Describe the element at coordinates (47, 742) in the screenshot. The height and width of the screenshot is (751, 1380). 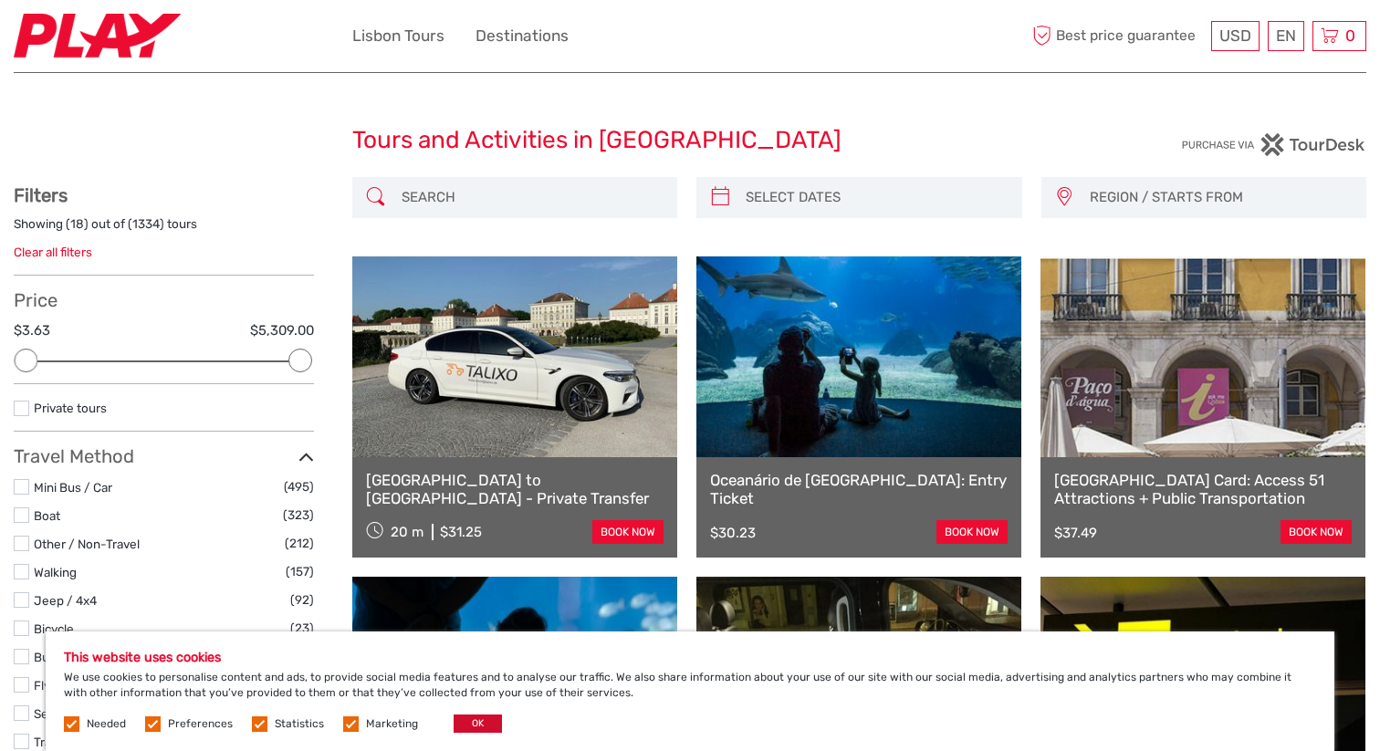
I see `a: Train` at that location.